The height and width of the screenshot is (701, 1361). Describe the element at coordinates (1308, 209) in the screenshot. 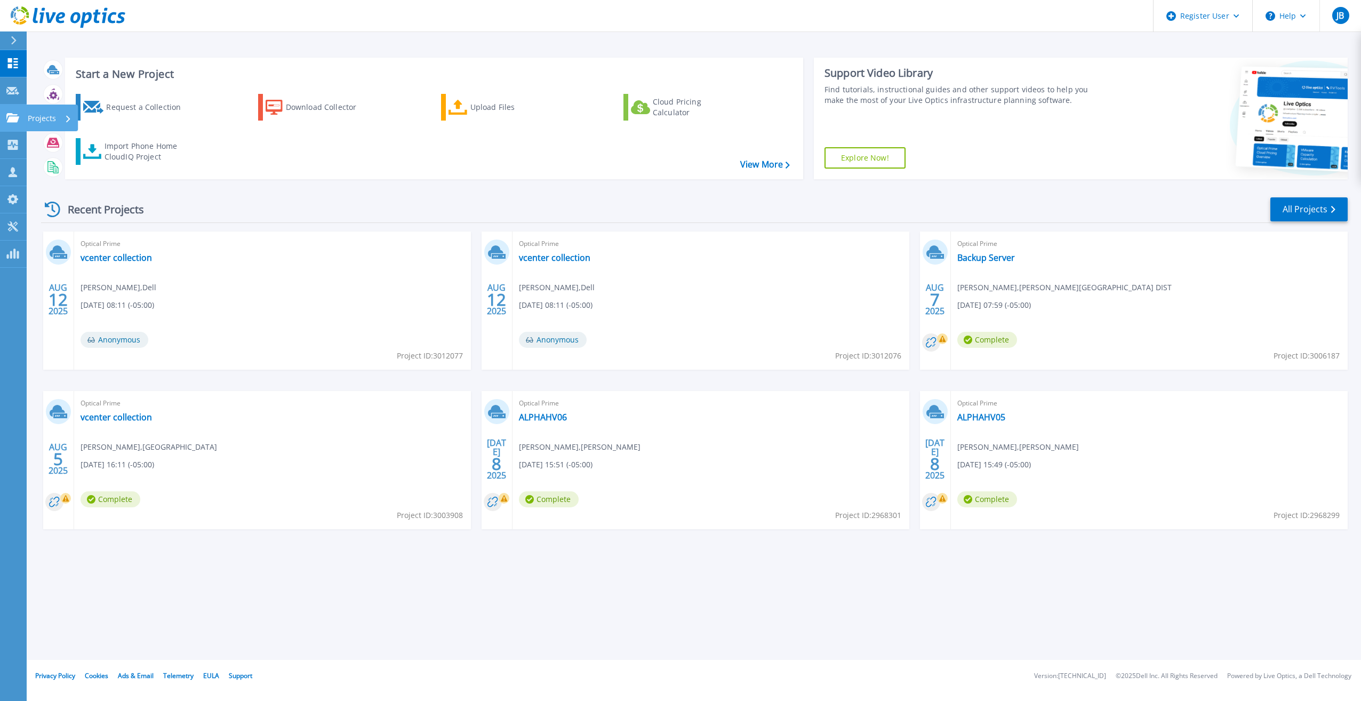

I see `a: All Projects` at that location.